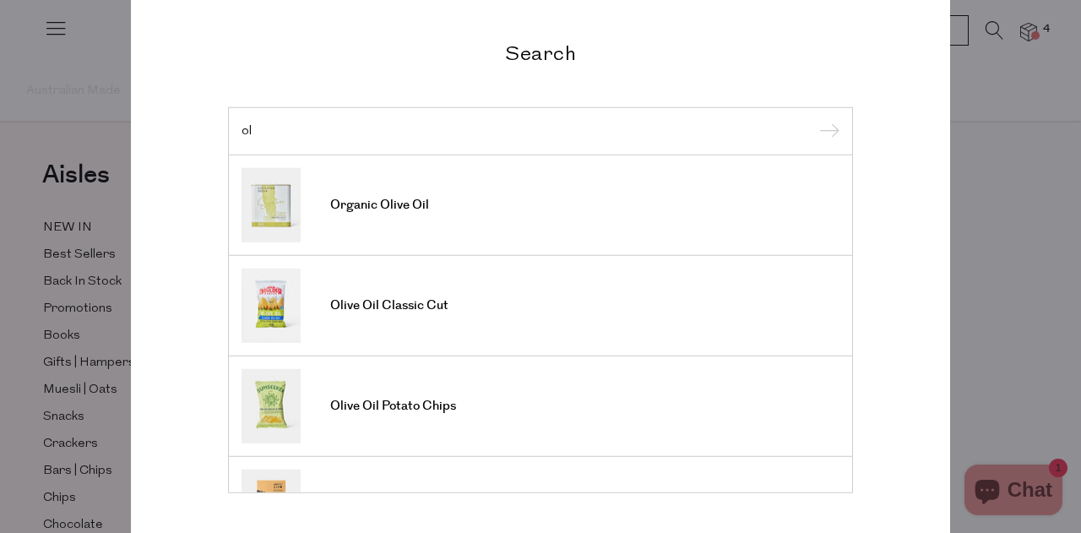  I want to click on img: Organic Olive Oil, so click(271, 205).